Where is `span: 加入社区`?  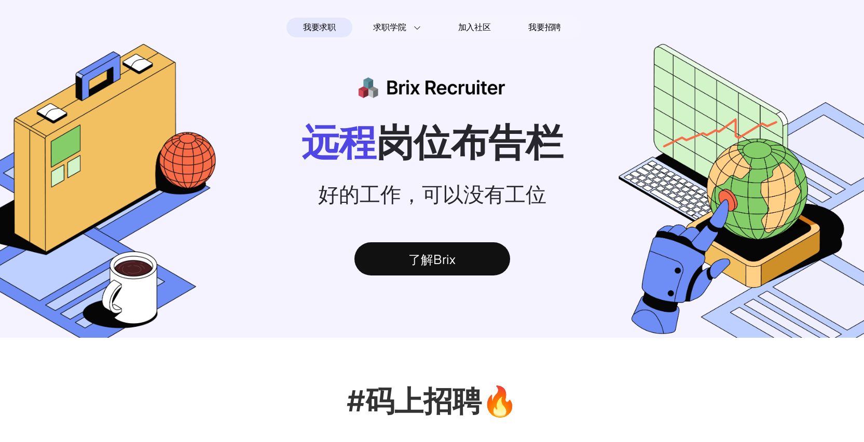
span: 加入社区 is located at coordinates (474, 27).